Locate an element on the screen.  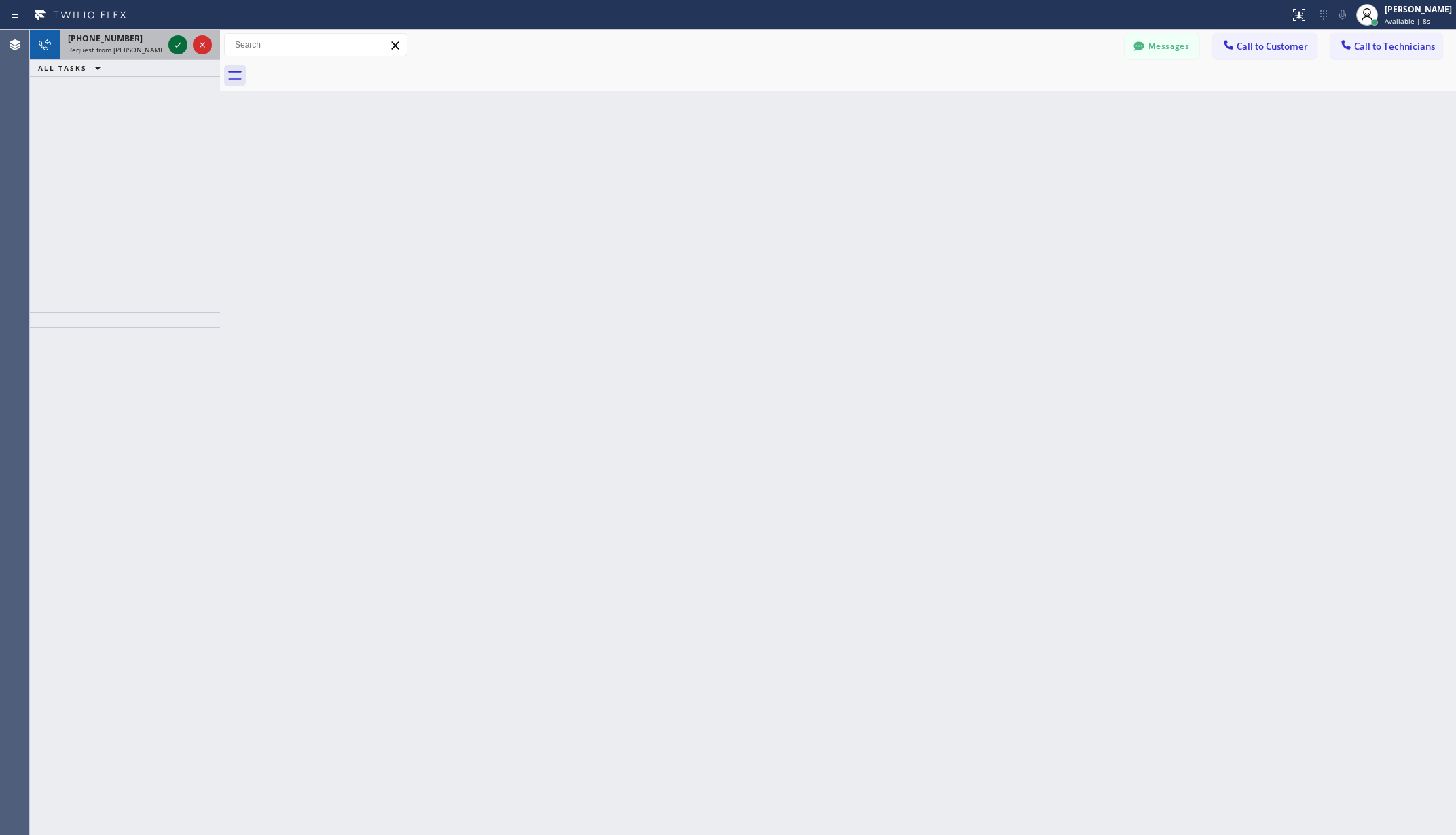
span: ALL TASKS is located at coordinates (62, 68).